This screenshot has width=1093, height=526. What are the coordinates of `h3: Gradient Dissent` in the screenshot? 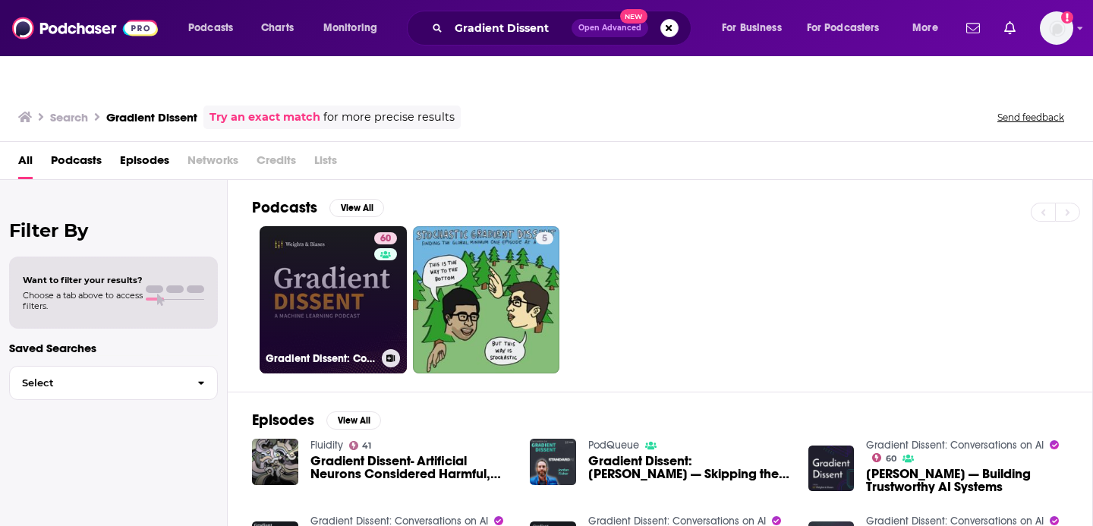 It's located at (152, 117).